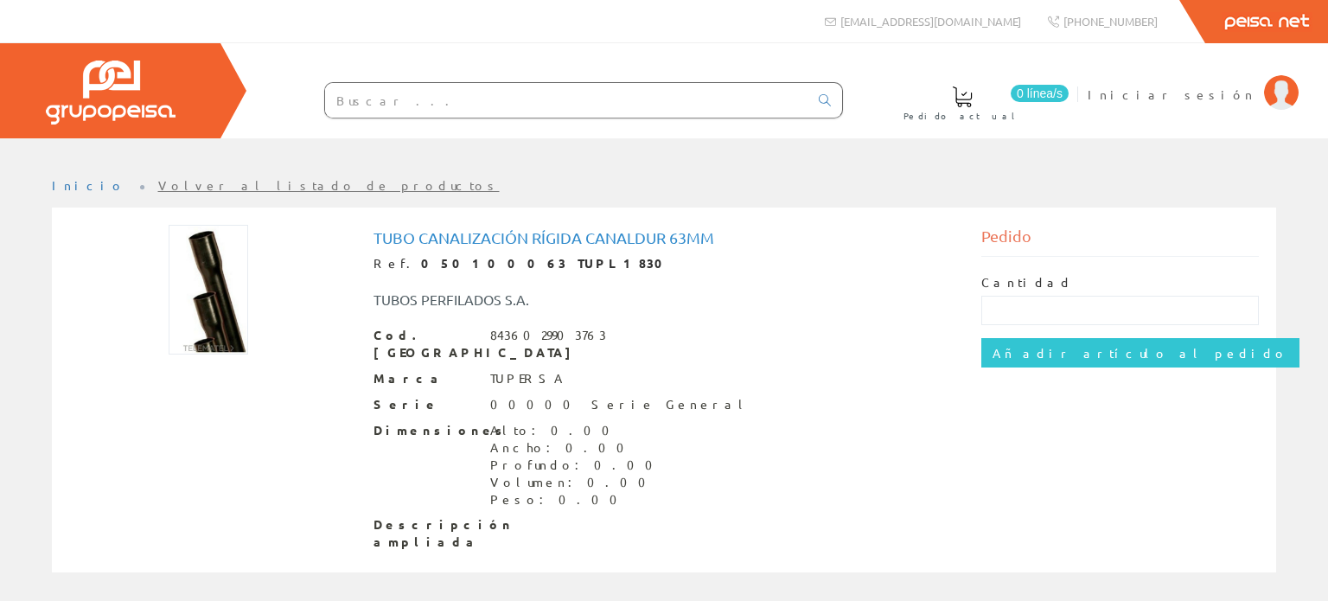 The image size is (1328, 601). Describe the element at coordinates (620, 405) in the screenshot. I see `div: 00000 Serie General` at that location.